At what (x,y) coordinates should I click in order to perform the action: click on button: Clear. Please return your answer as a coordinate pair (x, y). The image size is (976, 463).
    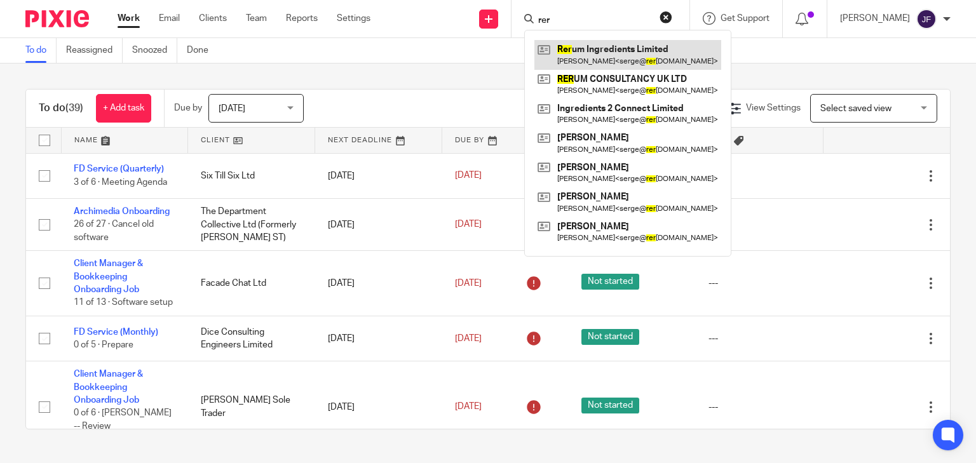
    Looking at the image, I should click on (666, 17).